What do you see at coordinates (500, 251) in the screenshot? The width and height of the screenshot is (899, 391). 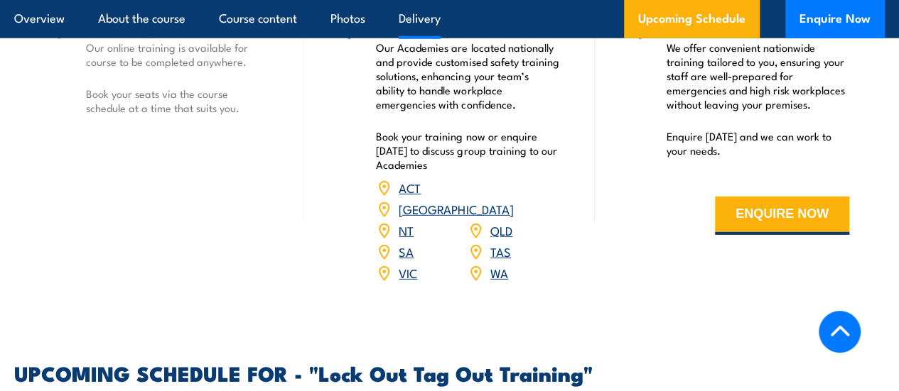 I see `a: TAS` at bounding box center [500, 251].